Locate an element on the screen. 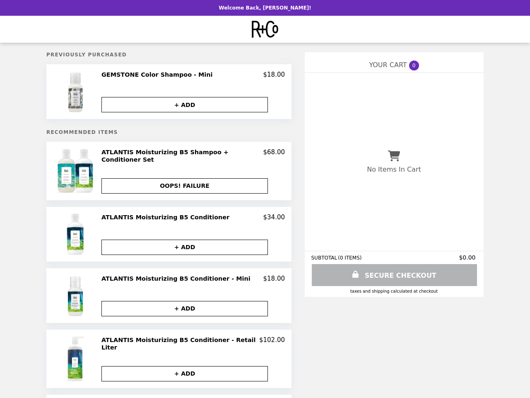 The height and width of the screenshot is (398, 530). h5: Recommended Items is located at coordinates (169, 132).